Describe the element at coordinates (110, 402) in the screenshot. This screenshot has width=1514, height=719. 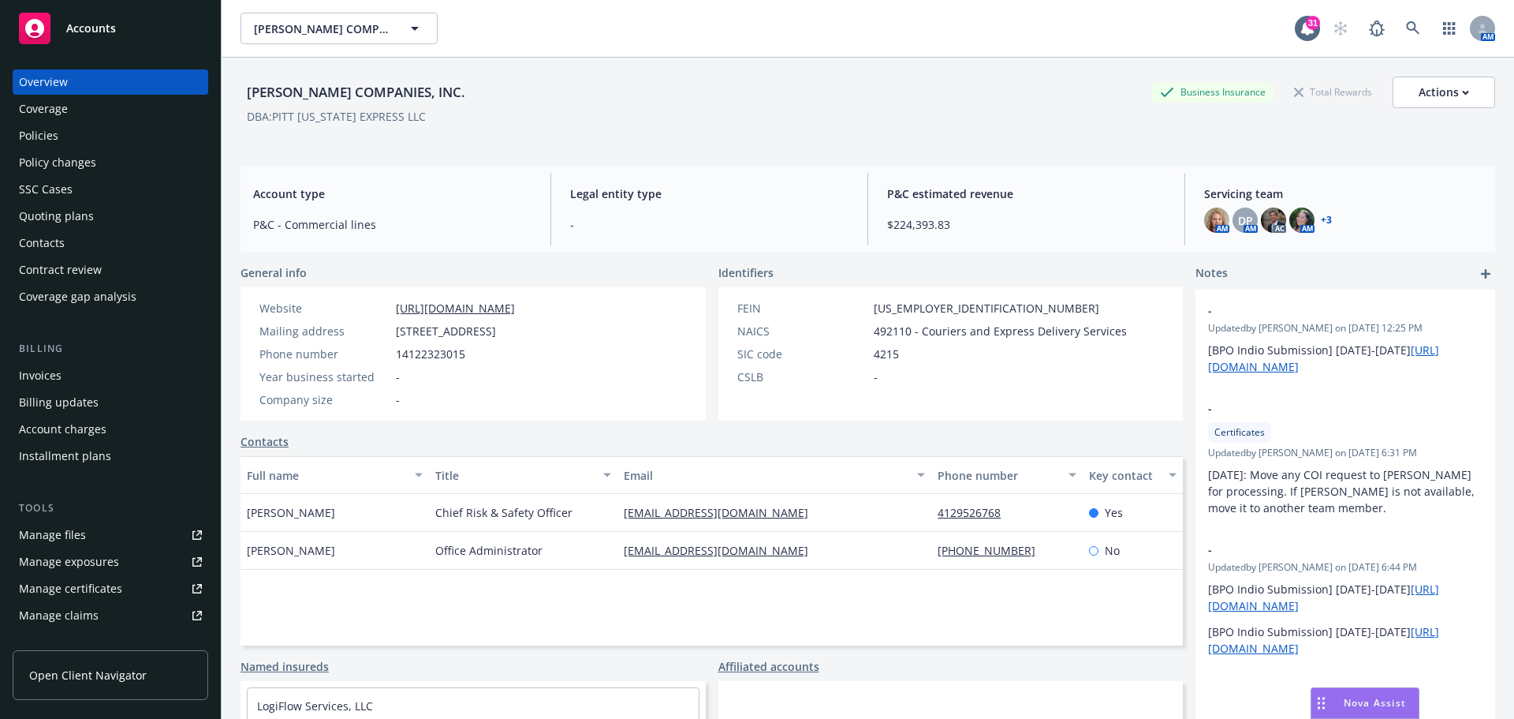
I see `a: Billing updates` at that location.